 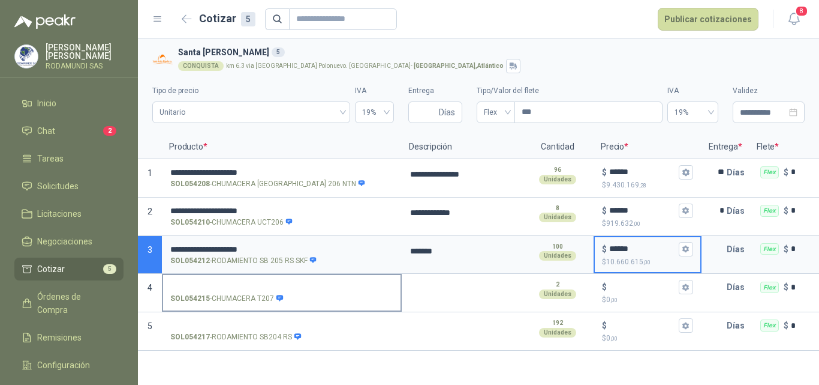 What do you see at coordinates (65, 241) in the screenshot?
I see `span: Negociaciones` at bounding box center [65, 241].